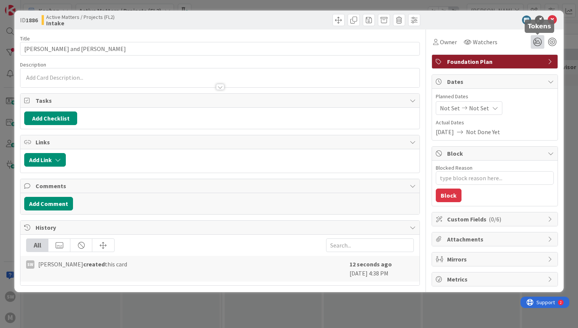 The height and width of the screenshot is (328, 578). What do you see at coordinates (449, 196) in the screenshot?
I see `button: Block` at bounding box center [449, 196].